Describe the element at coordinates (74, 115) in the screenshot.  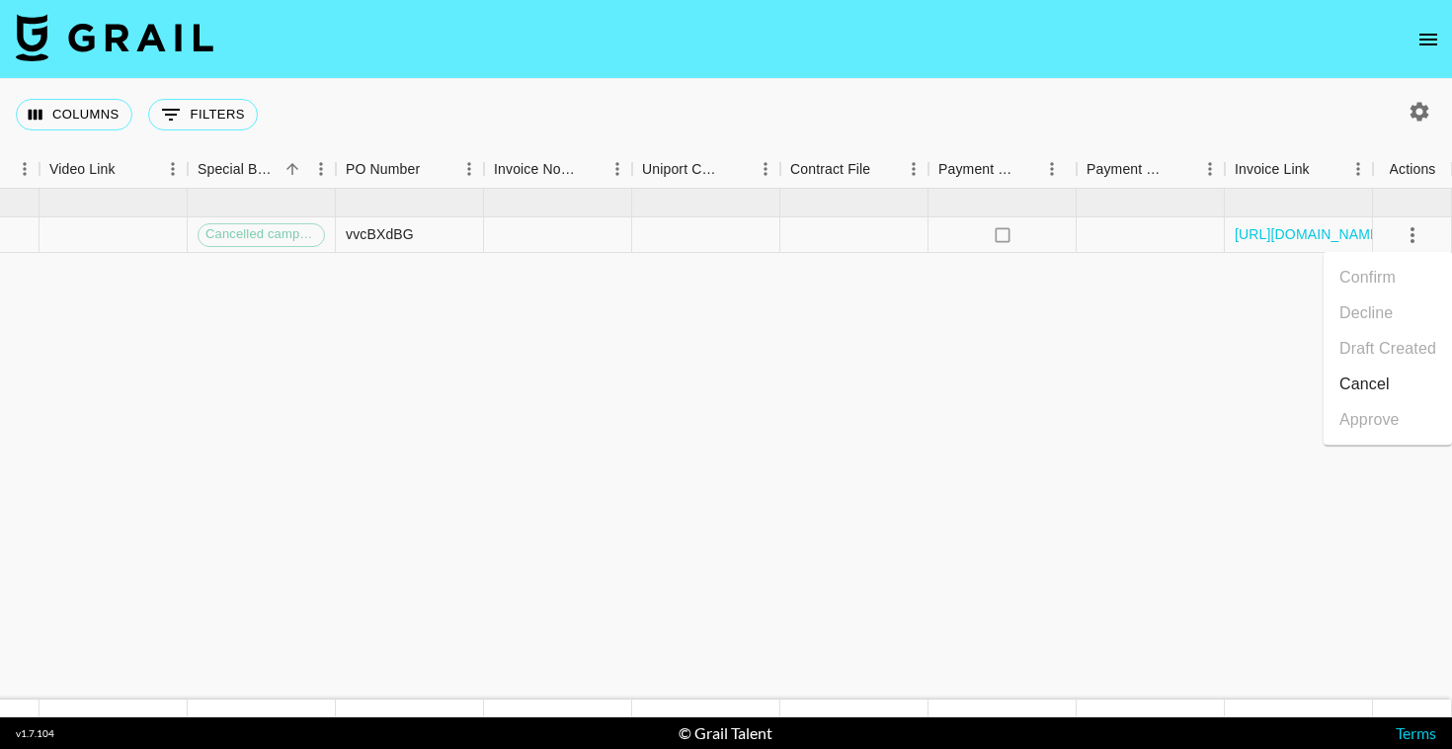
I see `button: Select columns` at that location.